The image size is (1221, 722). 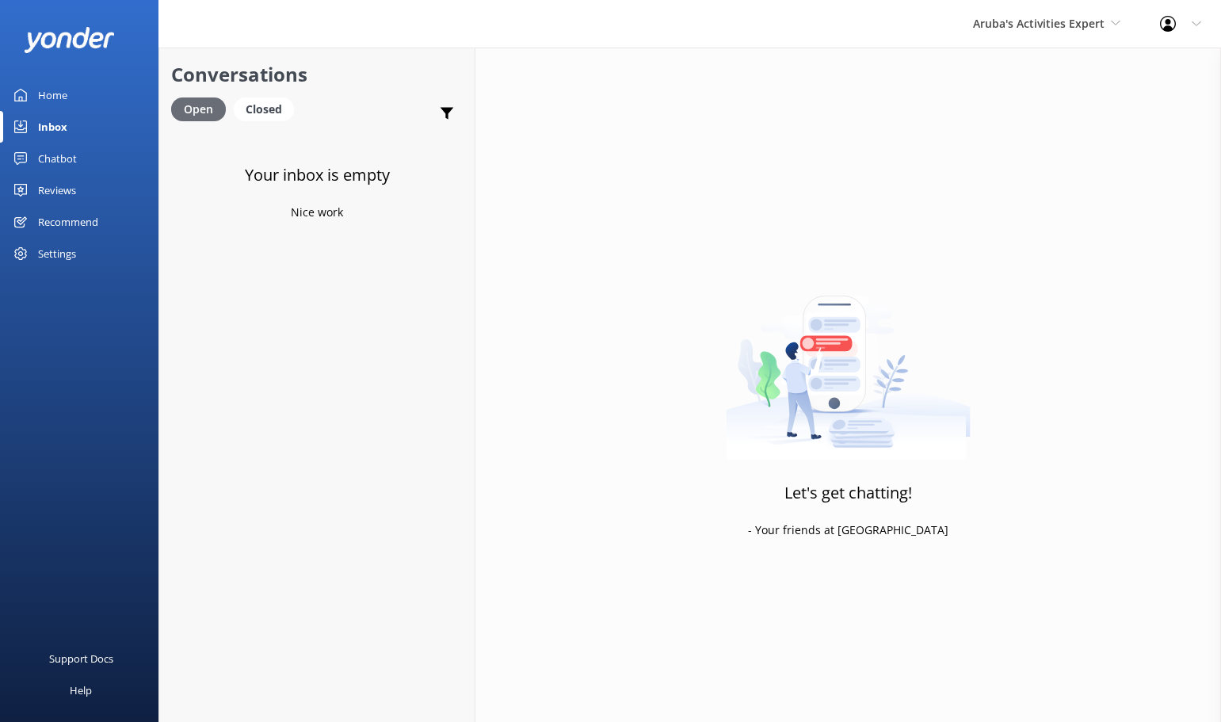 I want to click on div: Reviews, so click(x=57, y=190).